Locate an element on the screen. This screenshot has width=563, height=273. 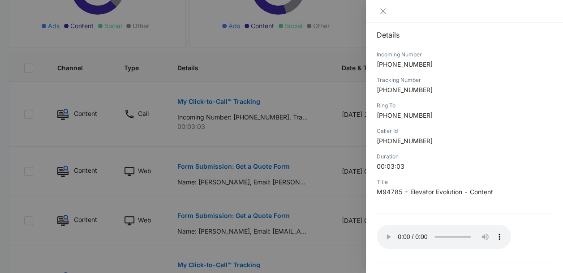
span: close is located at coordinates (383, 11).